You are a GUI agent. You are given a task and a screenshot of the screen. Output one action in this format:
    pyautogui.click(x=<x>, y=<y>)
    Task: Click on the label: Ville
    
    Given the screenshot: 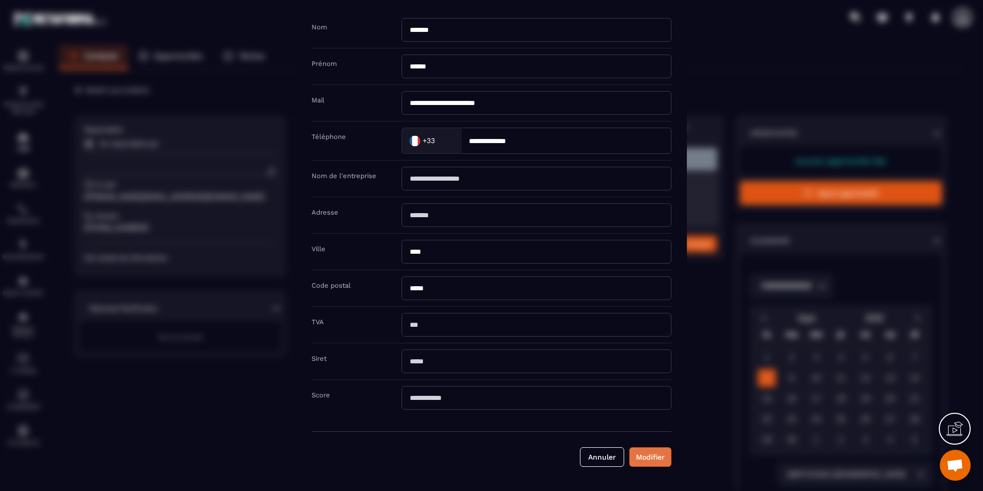 What is the action you would take?
    pyautogui.click(x=318, y=248)
    